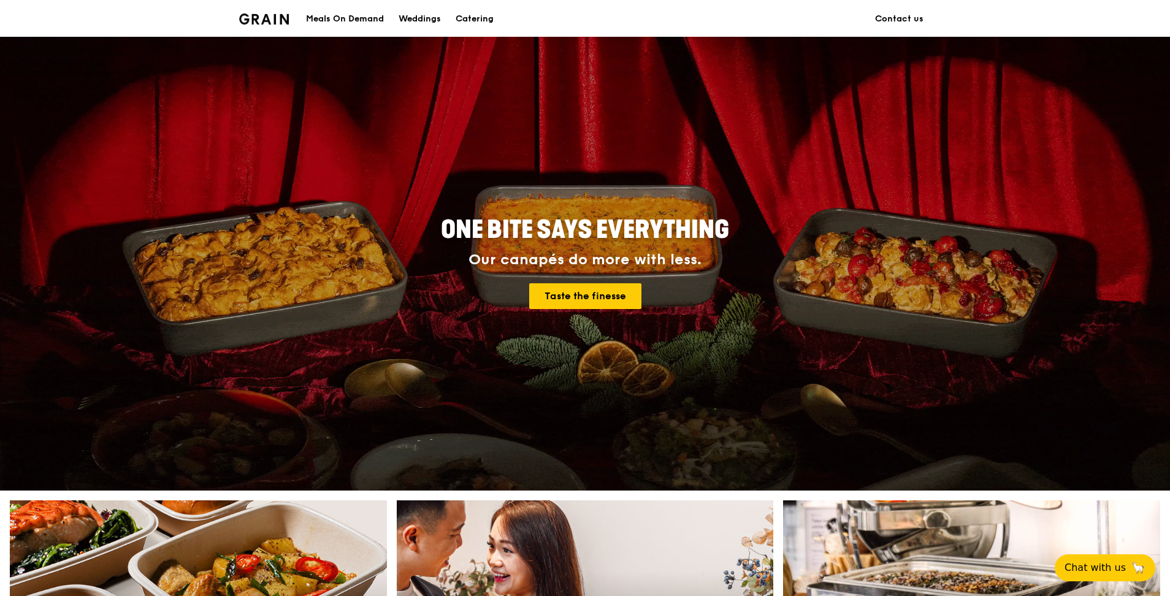 The width and height of the screenshot is (1170, 596). I want to click on span: Chat with us, so click(1095, 568).